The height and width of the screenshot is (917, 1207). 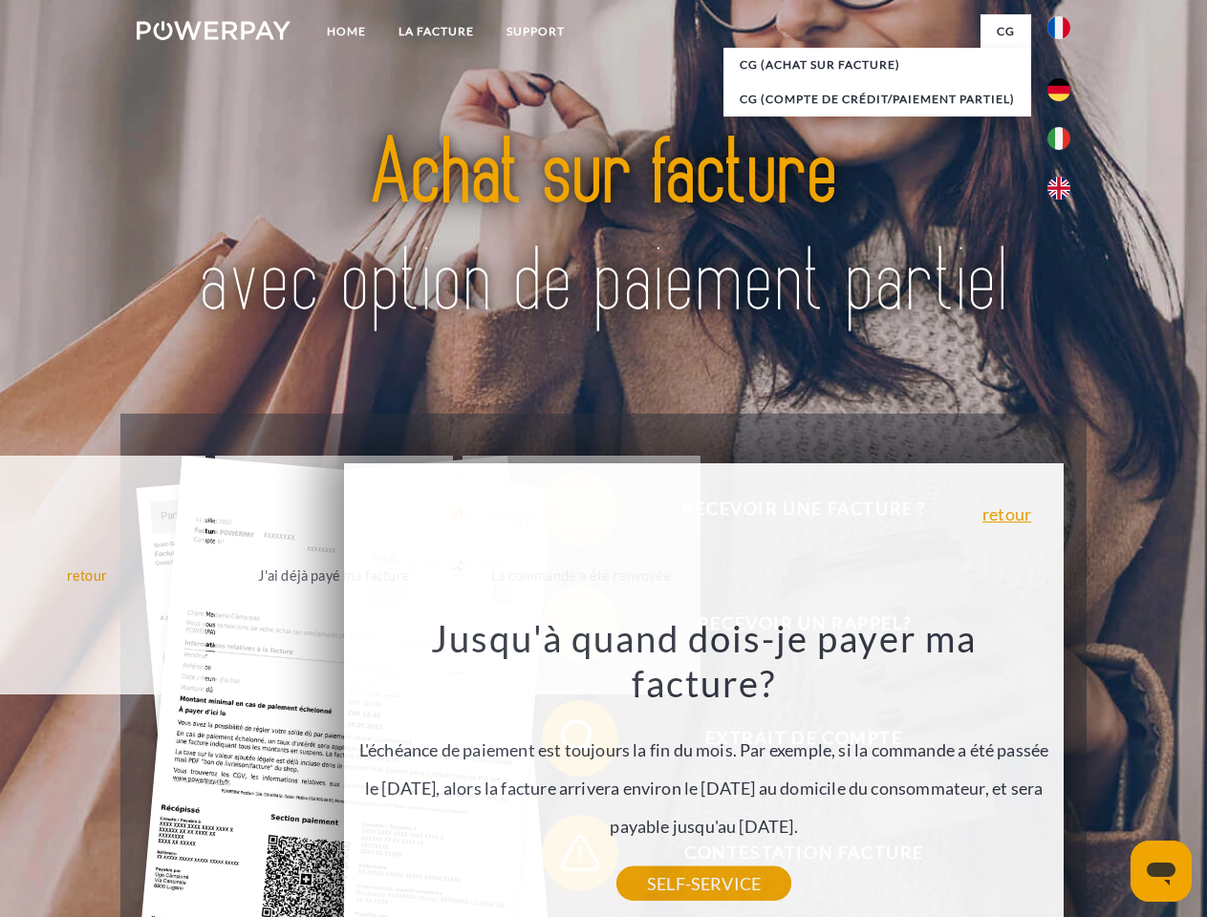 What do you see at coordinates (1059, 188) in the screenshot?
I see `img: en` at bounding box center [1059, 188].